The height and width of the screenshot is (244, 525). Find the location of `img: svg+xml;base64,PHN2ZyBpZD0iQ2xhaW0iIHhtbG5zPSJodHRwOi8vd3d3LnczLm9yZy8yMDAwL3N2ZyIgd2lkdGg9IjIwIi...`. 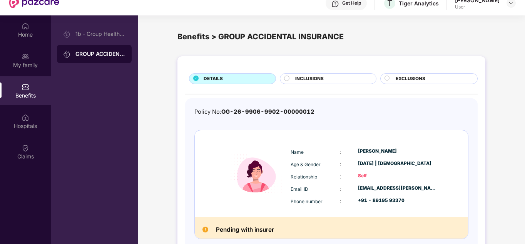

img: svg+xml;base64,PHN2ZyBpZD0iQ2xhaW0iIHhtbG5zPSJodHRwOi8vd3d3LnczLm9yZy8yMDAwL3N2ZyIgd2lkdGg9IjIwIi... is located at coordinates (25, 148).